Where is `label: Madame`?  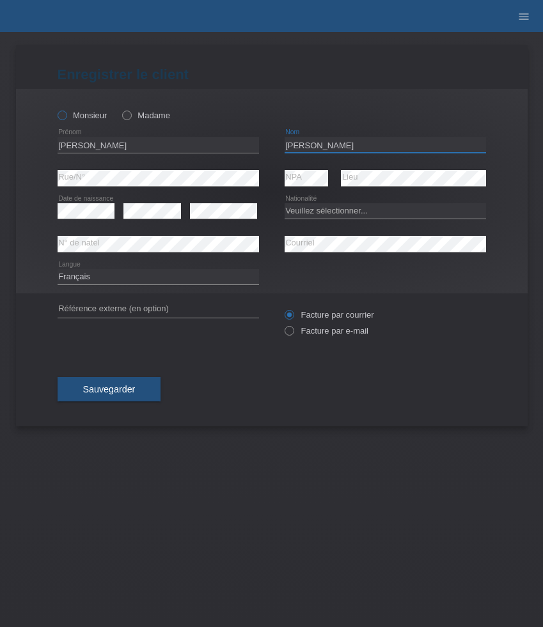
label: Madame is located at coordinates (146, 115).